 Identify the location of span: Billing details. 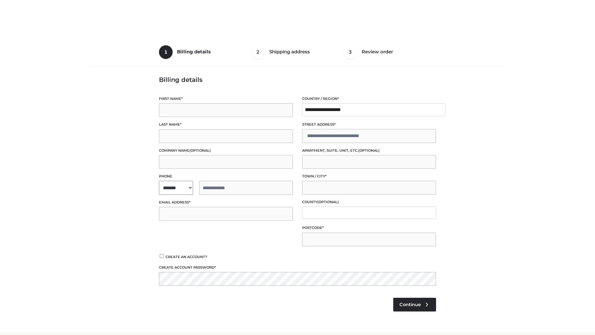
(194, 51).